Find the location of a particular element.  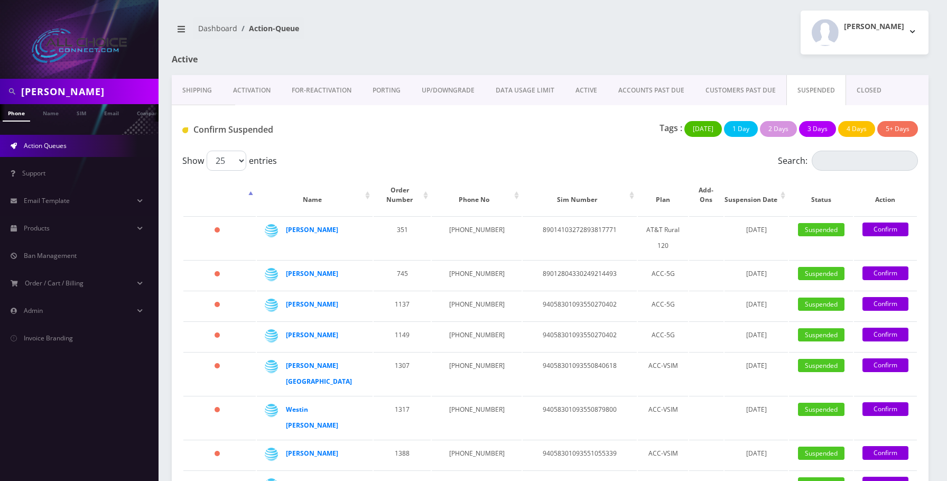

span: Support is located at coordinates (34, 173).